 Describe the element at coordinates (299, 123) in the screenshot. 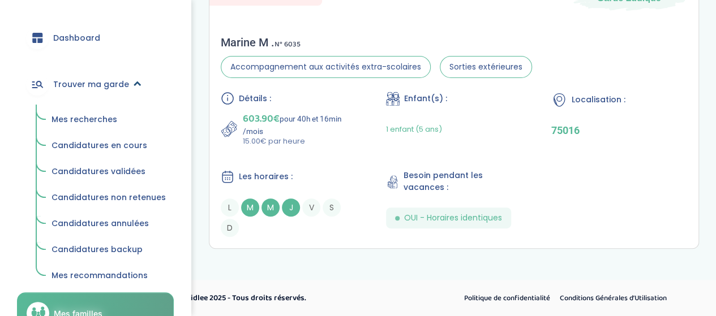

I see `p: pour 40h et 16min /mois` at that location.